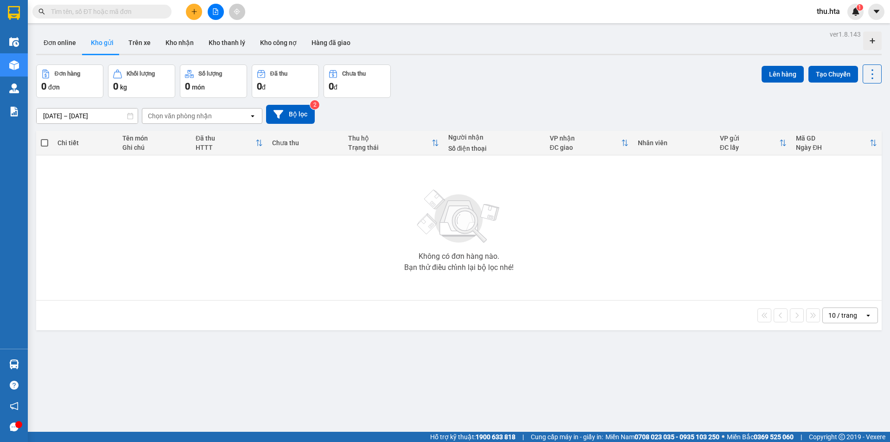 The height and width of the screenshot is (442, 890). What do you see at coordinates (855, 12) in the screenshot?
I see `img: icon-new-feature` at bounding box center [855, 12].